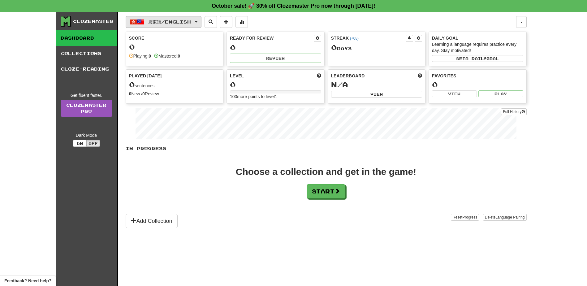 This screenshot has height=286, width=587. I want to click on span: Leaderboard, so click(348, 76).